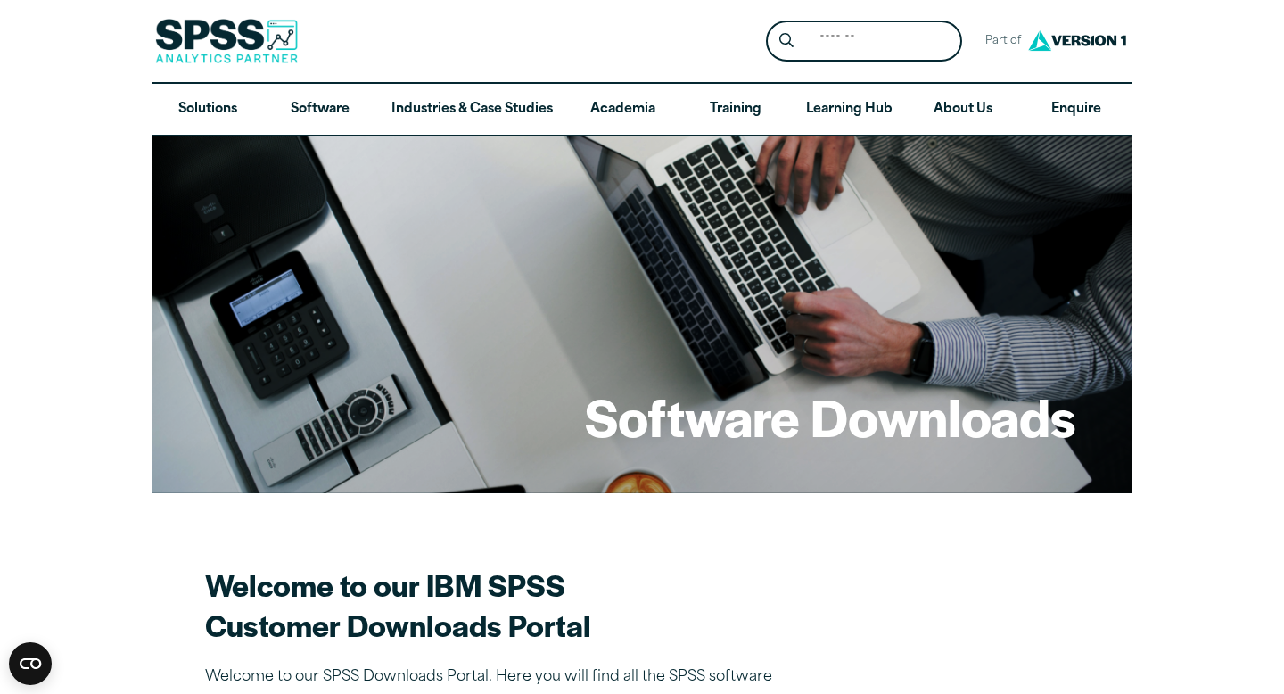  I want to click on a: Training, so click(736, 110).